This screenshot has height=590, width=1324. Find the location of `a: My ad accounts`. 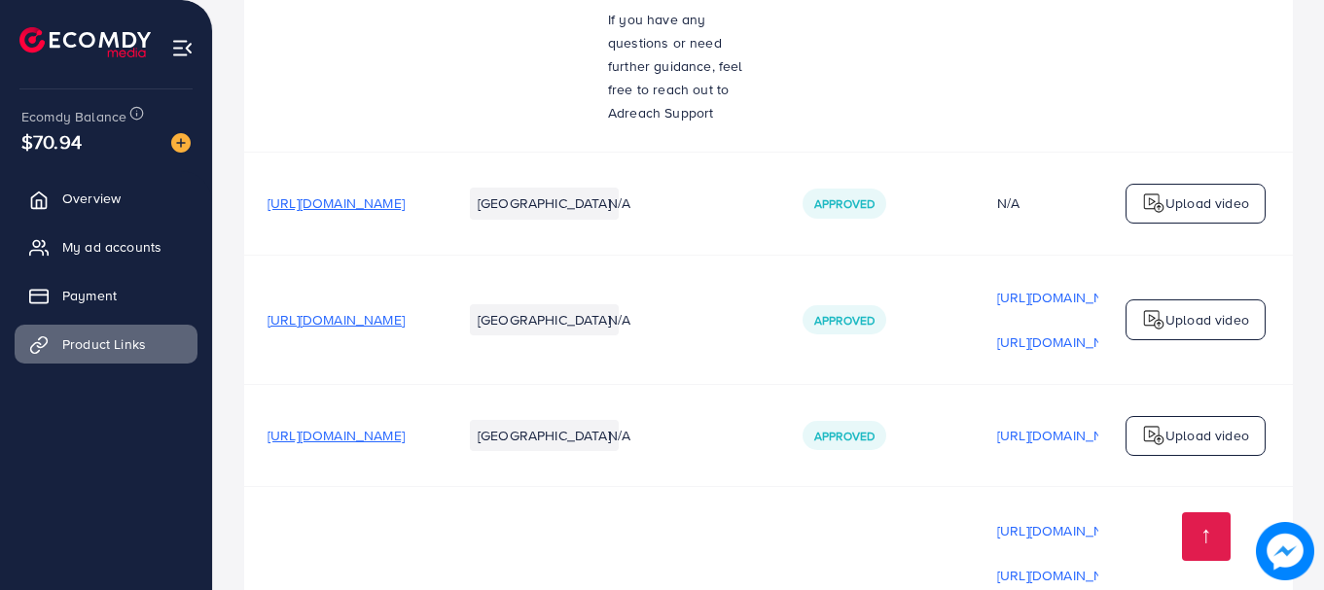

a: My ad accounts is located at coordinates (106, 247).